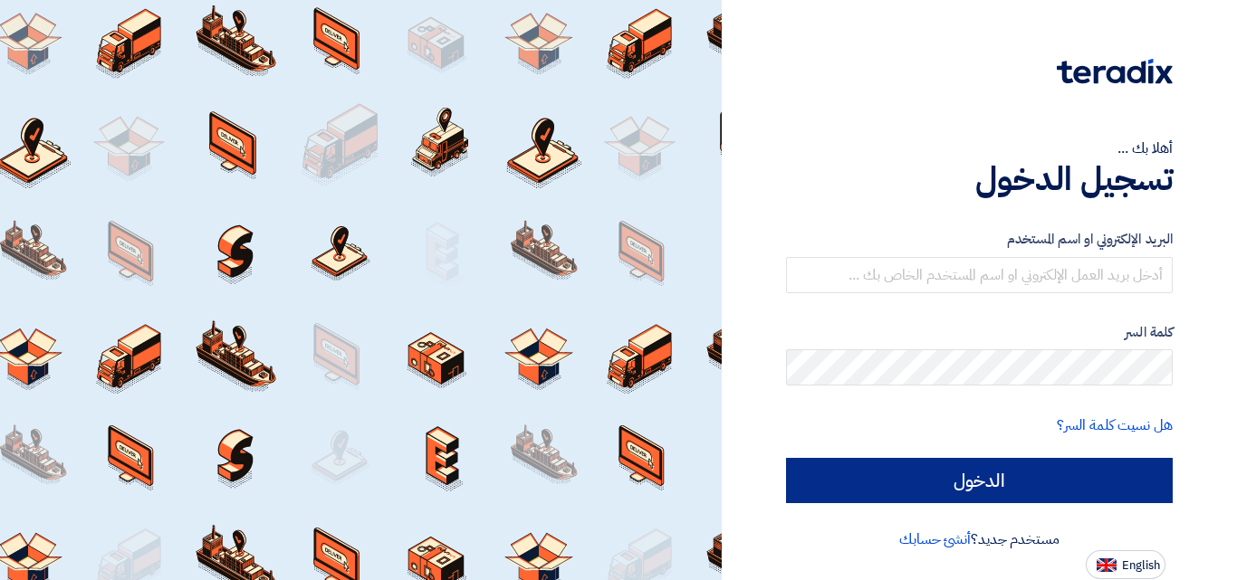 This screenshot has height=580, width=1237. What do you see at coordinates (979, 149) in the screenshot?
I see `div: أهلا بك ...` at bounding box center [979, 149].